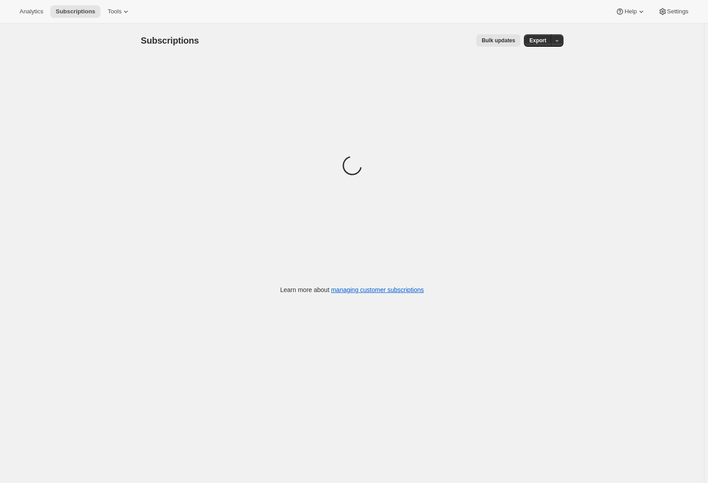 The width and height of the screenshot is (708, 483). I want to click on button: Bulk updates, so click(498, 40).